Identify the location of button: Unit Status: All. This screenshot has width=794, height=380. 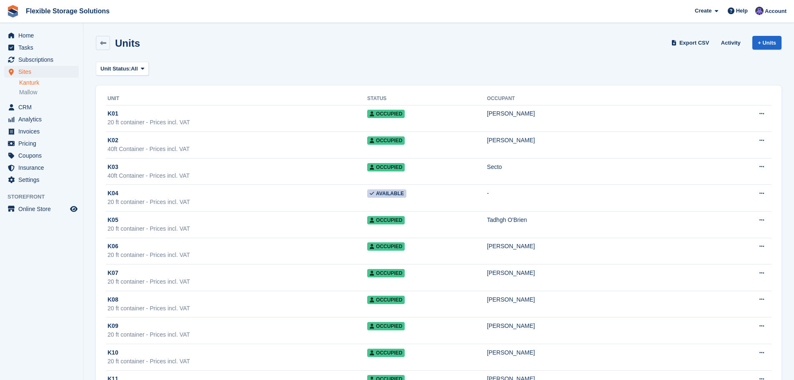
(122, 68).